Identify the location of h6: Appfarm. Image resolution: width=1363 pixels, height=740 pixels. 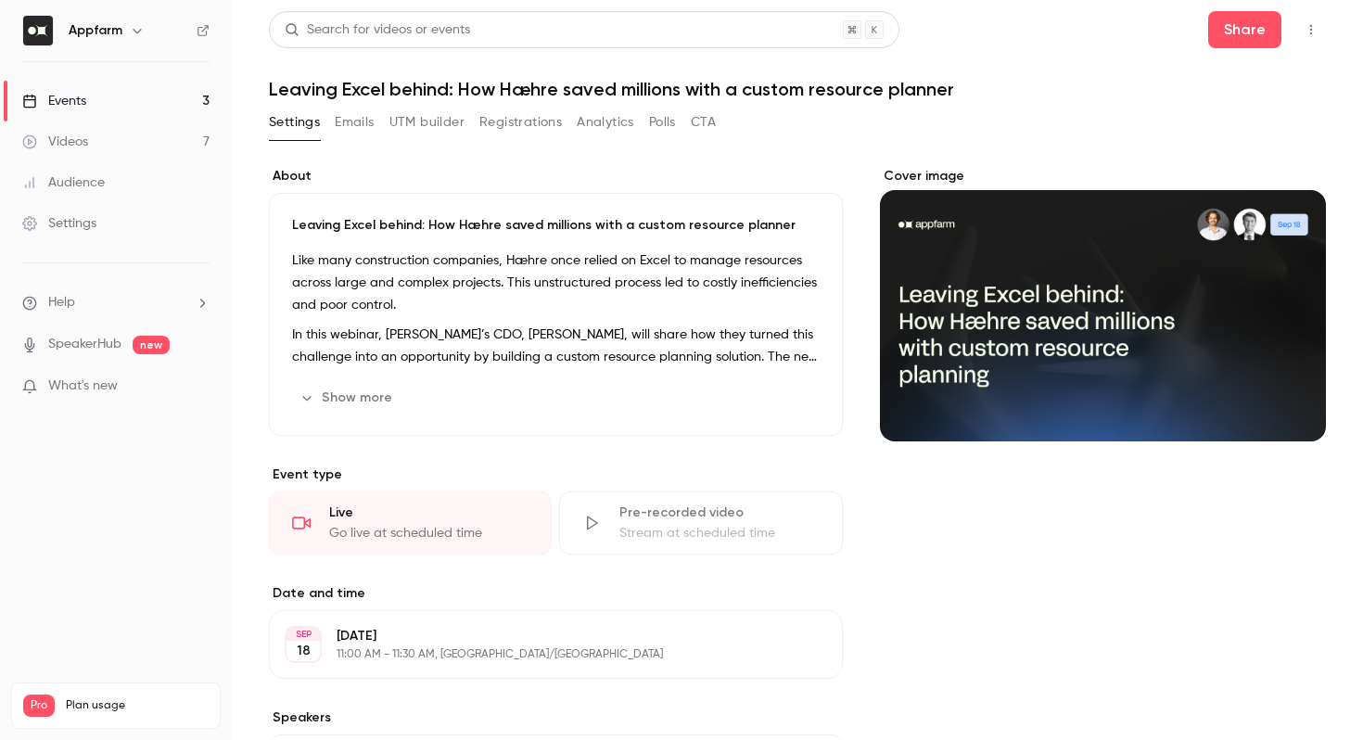
(96, 31).